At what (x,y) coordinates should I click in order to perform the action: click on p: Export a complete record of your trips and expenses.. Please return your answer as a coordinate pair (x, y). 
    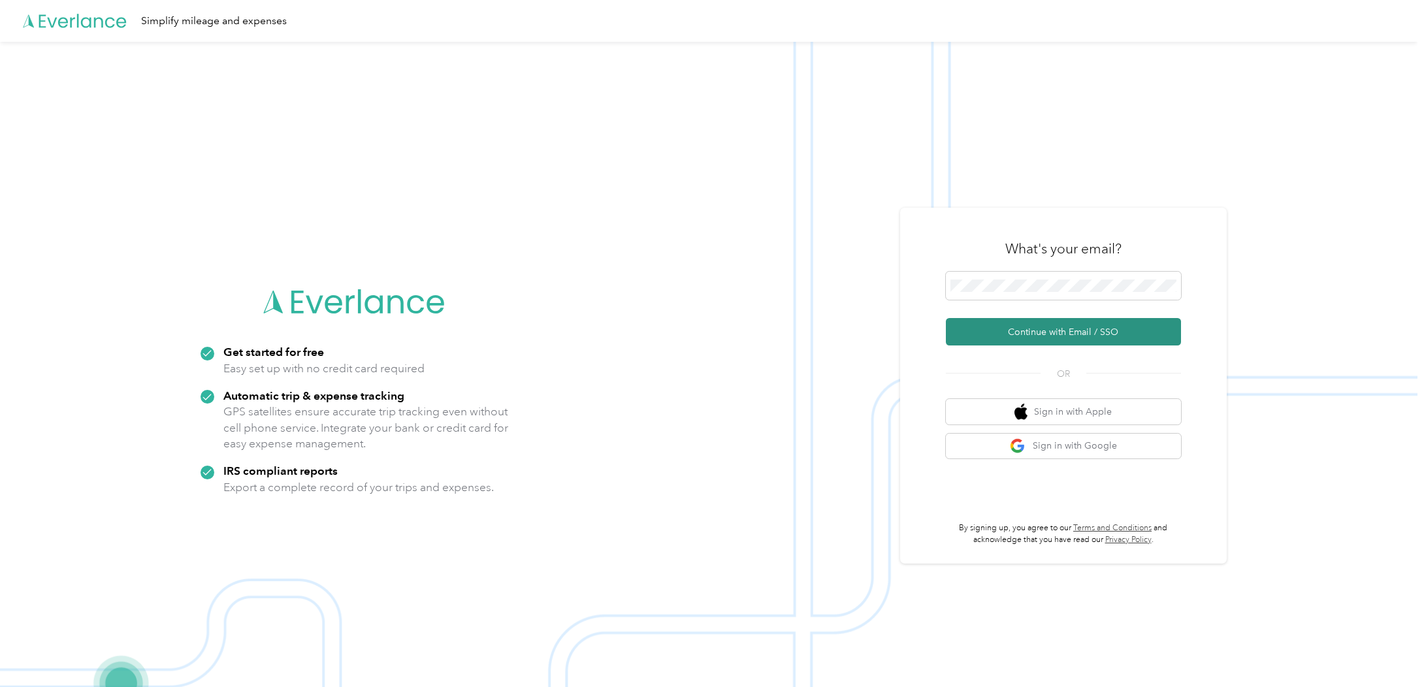
    Looking at the image, I should click on (359, 487).